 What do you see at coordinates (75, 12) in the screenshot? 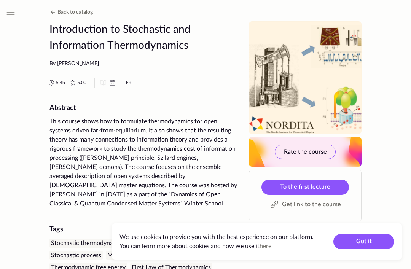
I see `span: Back to catalog` at bounding box center [75, 12].